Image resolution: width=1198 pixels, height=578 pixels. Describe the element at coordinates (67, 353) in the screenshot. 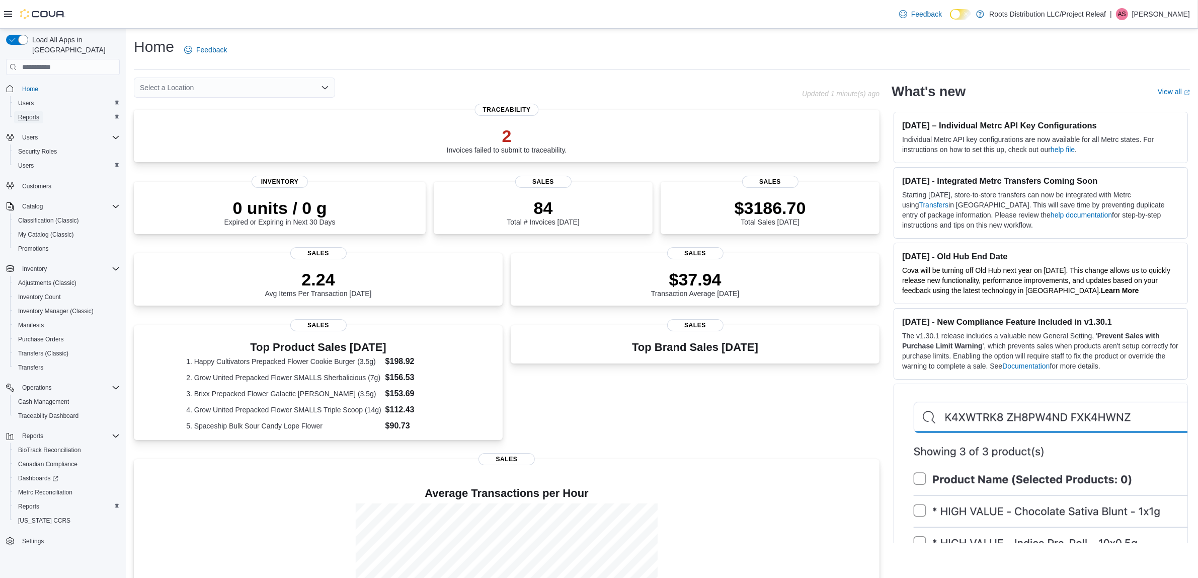

I see `span: Transfers (Classic)` at that location.